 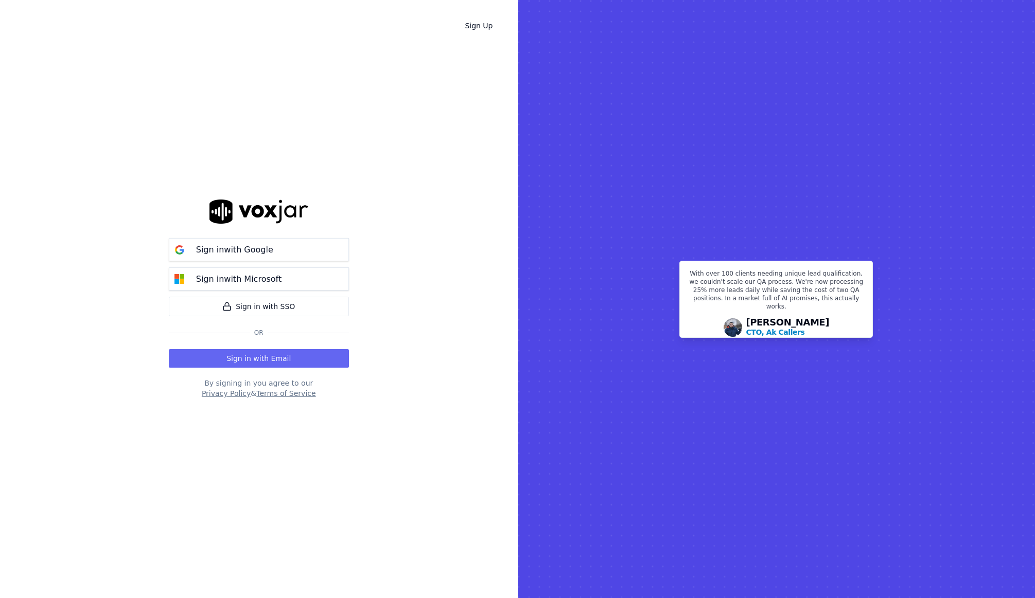 What do you see at coordinates (775, 332) in the screenshot?
I see `p: CTO, Ak Callers` at bounding box center [775, 332].